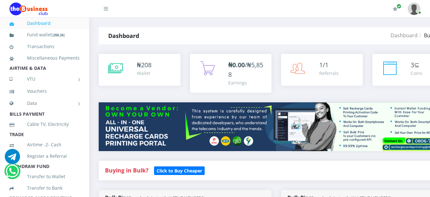 This screenshot has height=197, width=430. Describe the element at coordinates (45, 46) in the screenshot. I see `a: Transactions` at that location.